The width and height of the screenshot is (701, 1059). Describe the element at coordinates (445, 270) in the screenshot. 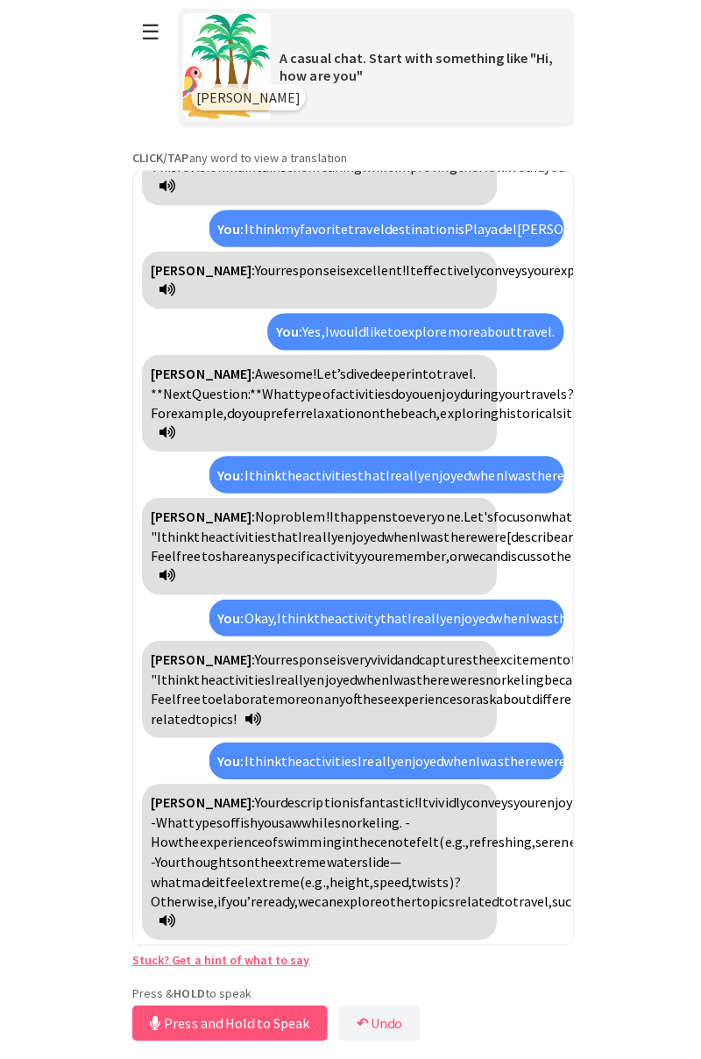

I see `span: effectively` at that location.